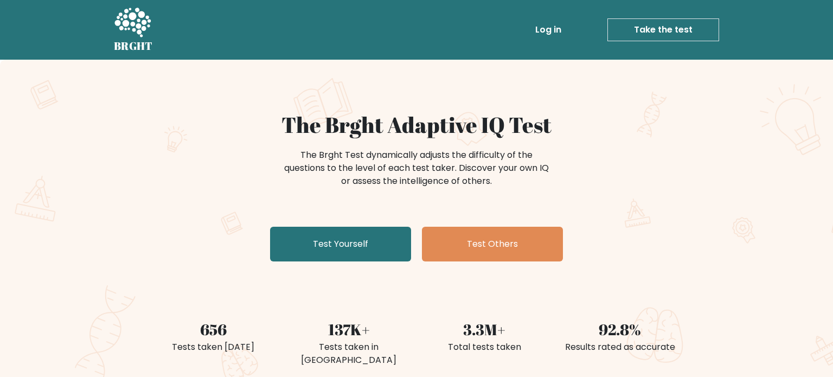  I want to click on div: 137K+, so click(349, 329).